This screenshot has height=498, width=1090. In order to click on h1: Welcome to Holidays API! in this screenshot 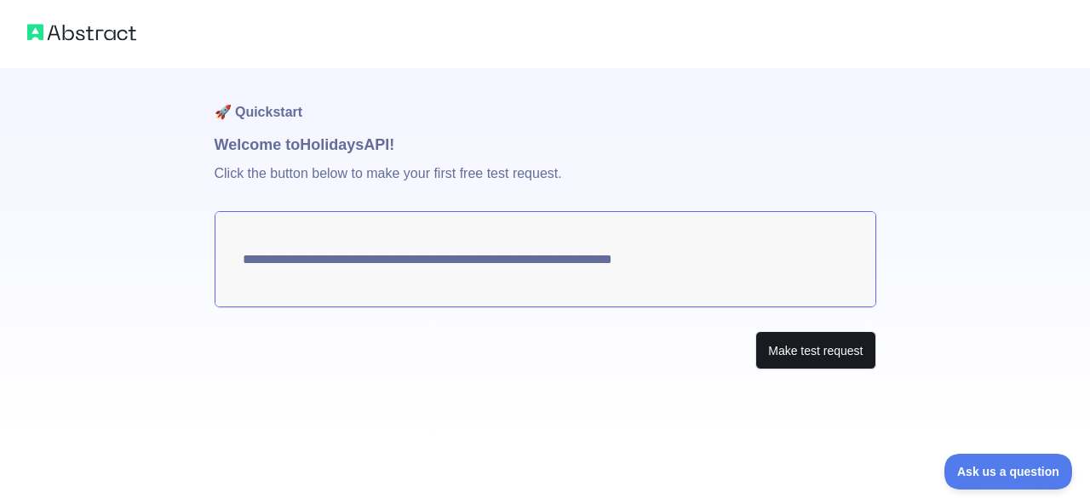, I will do `click(545, 145)`.